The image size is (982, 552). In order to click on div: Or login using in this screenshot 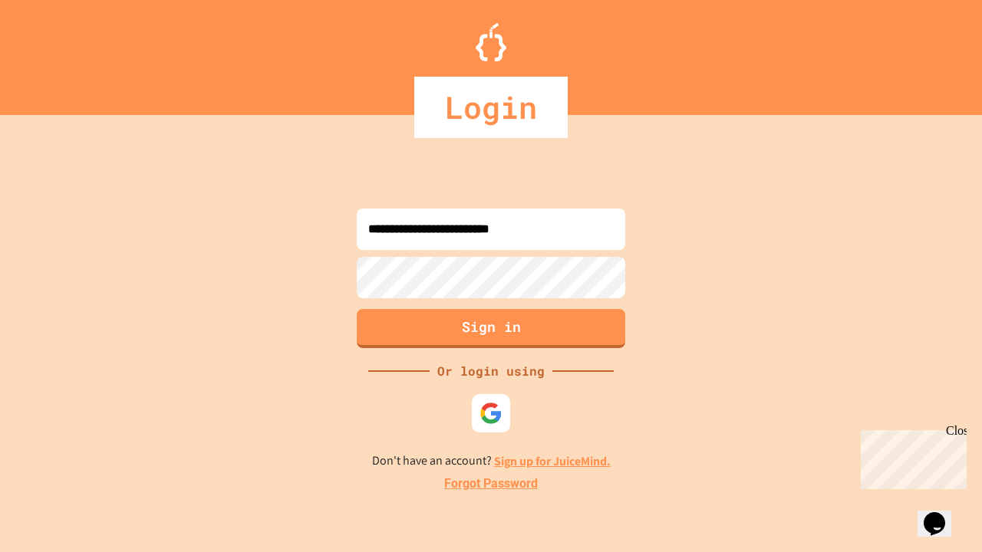, I will do `click(491, 371)`.